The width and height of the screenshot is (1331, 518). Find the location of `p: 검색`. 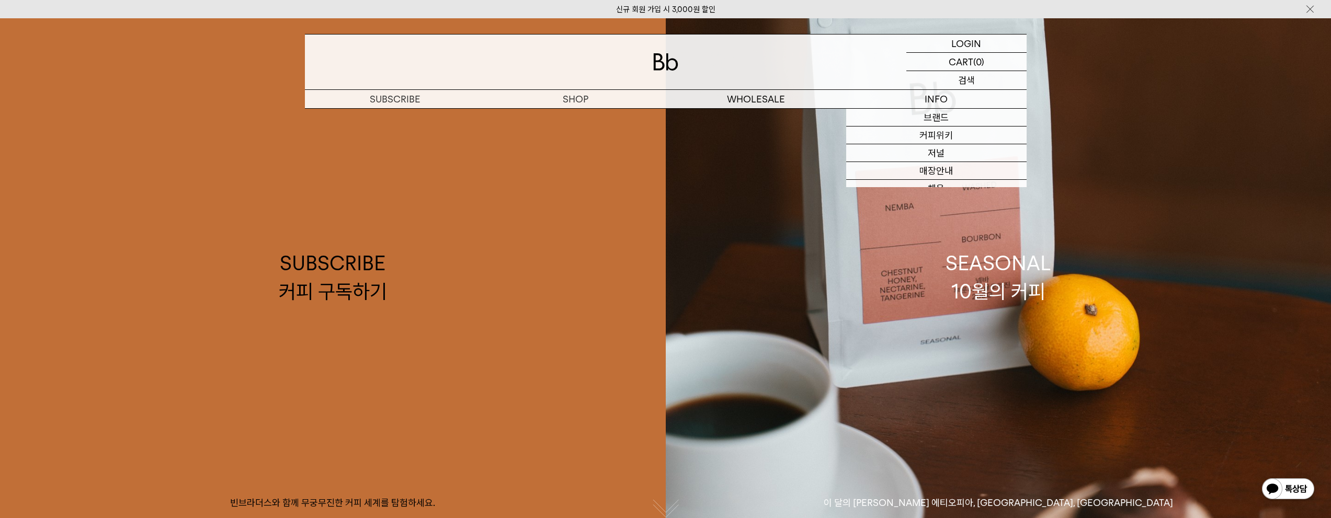

p: 검색 is located at coordinates (966, 80).